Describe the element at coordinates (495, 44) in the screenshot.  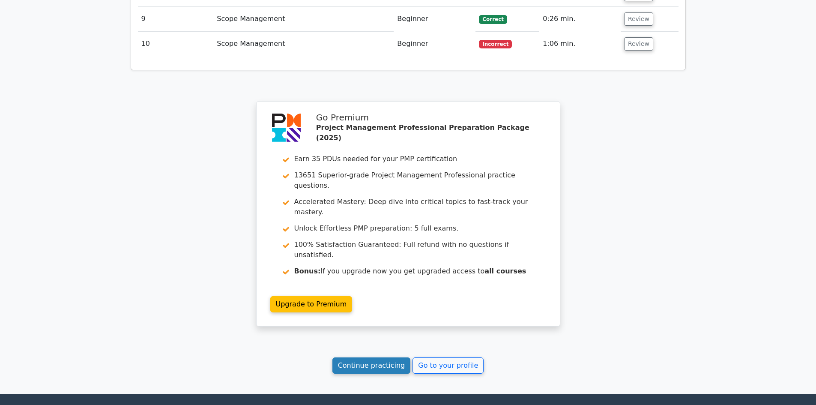
I see `span: Incorrect` at that location.